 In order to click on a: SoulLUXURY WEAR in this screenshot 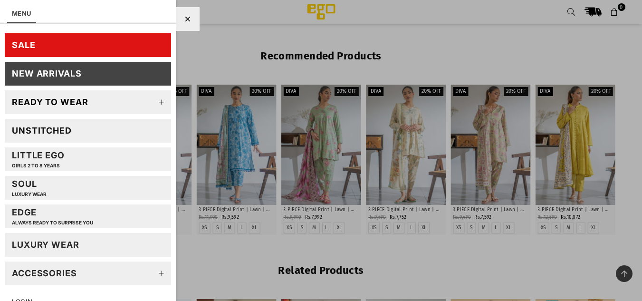, I will do `click(88, 188)`.